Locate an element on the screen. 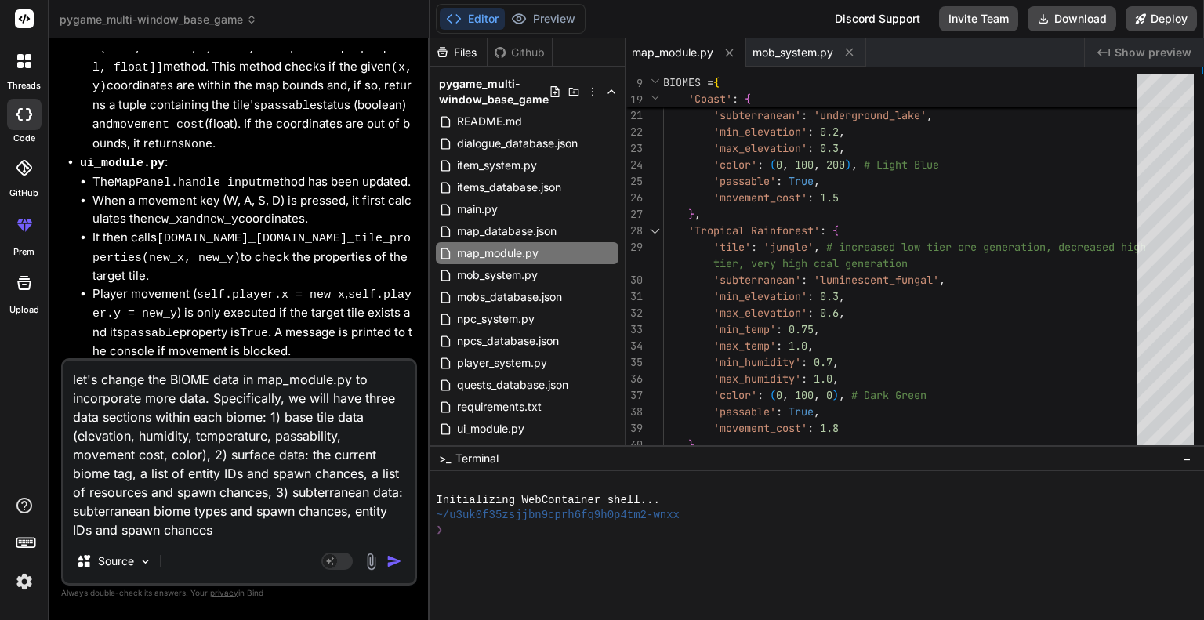 This screenshot has height=620, width=1204. div: 30 is located at coordinates (634, 280).